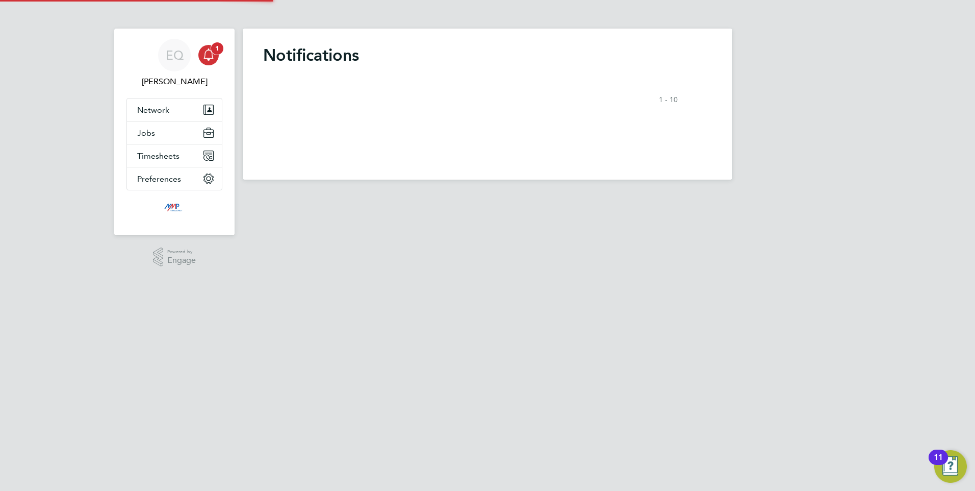 Image resolution: width=975 pixels, height=491 pixels. What do you see at coordinates (174, 209) in the screenshot?
I see `a: Go to home page` at bounding box center [174, 209].